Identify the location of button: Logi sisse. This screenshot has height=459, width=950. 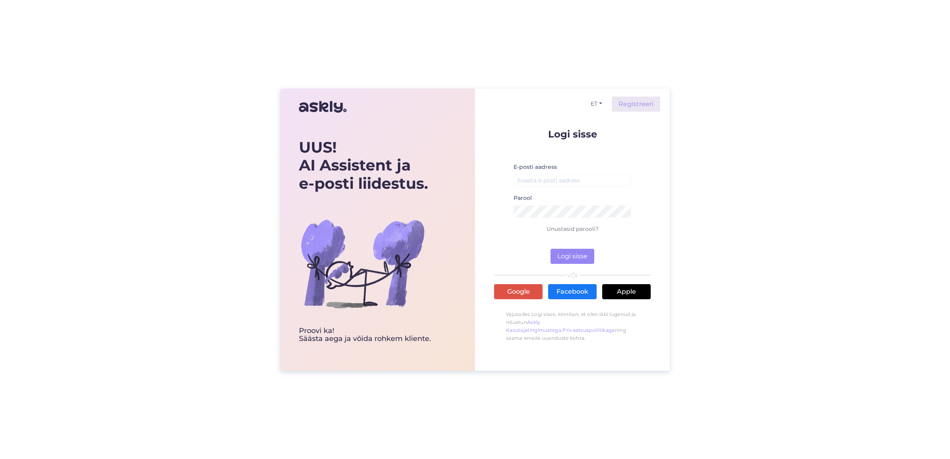
(572, 256).